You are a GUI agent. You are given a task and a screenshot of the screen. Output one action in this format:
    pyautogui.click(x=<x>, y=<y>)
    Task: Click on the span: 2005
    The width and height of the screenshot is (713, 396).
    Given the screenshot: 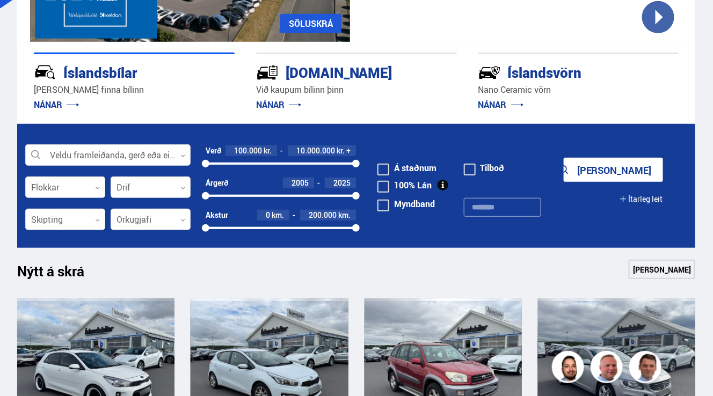 What is the action you would take?
    pyautogui.click(x=300, y=182)
    